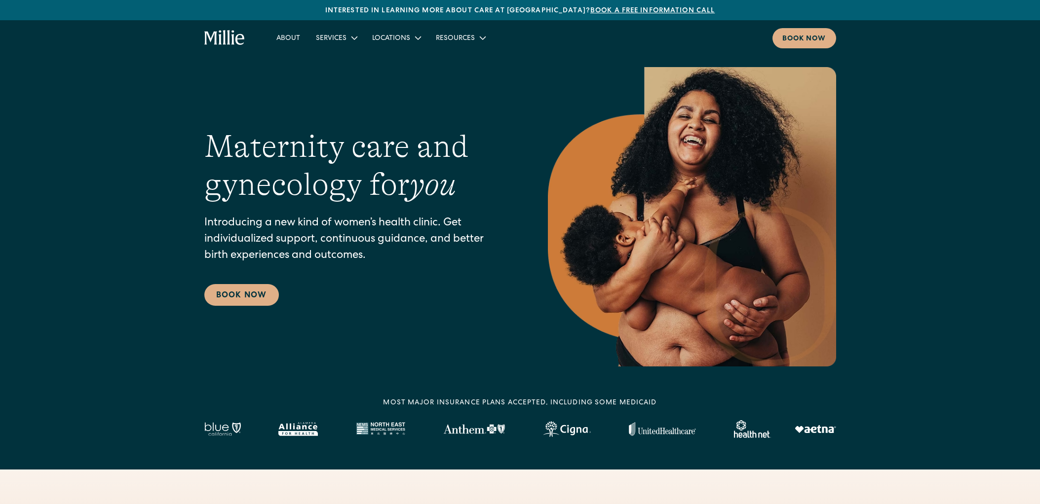 The height and width of the screenshot is (504, 1040). What do you see at coordinates (520, 403) in the screenshot?
I see `div: MOST MAJOR INSURANCE PLANS ACCEPTED, INCLUDING some MEDICAID` at bounding box center [520, 403].